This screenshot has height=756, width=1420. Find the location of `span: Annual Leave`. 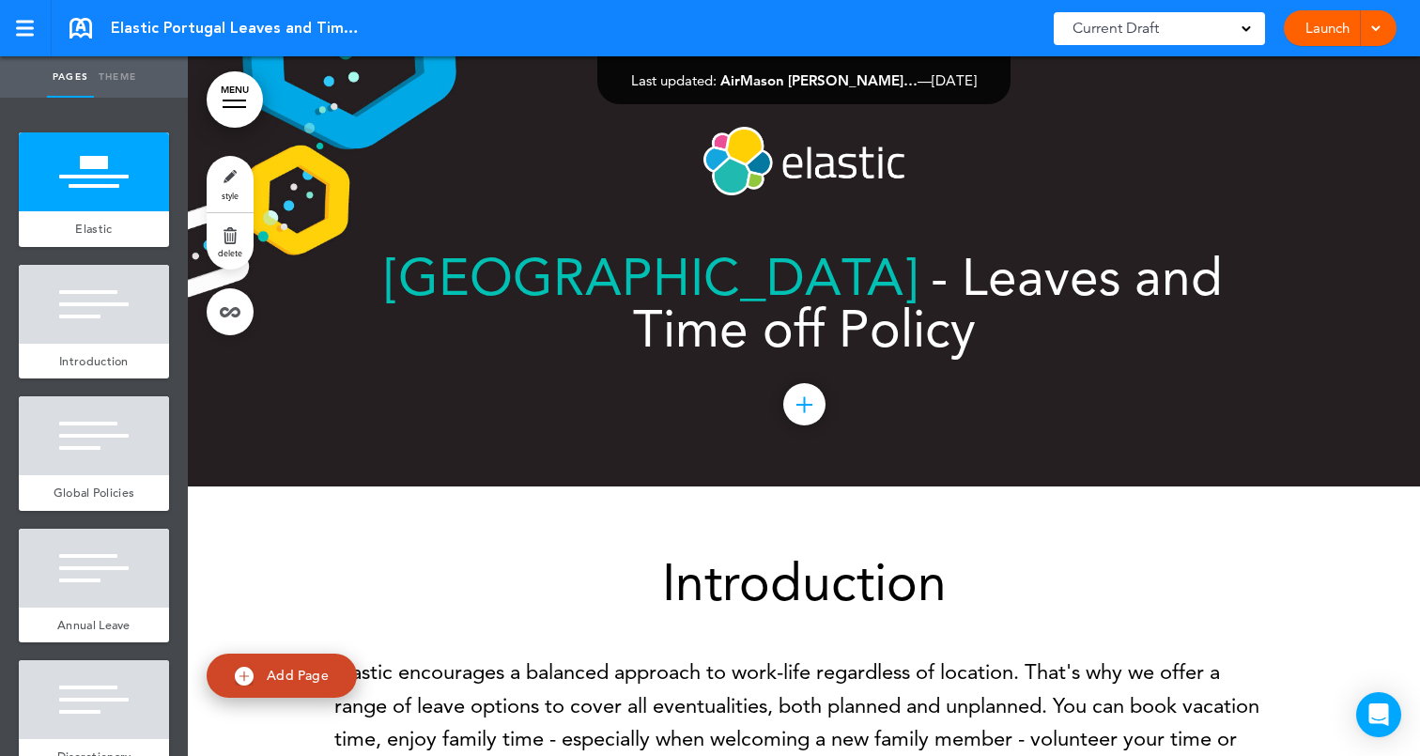

span: Annual Leave is located at coordinates (94, 625).